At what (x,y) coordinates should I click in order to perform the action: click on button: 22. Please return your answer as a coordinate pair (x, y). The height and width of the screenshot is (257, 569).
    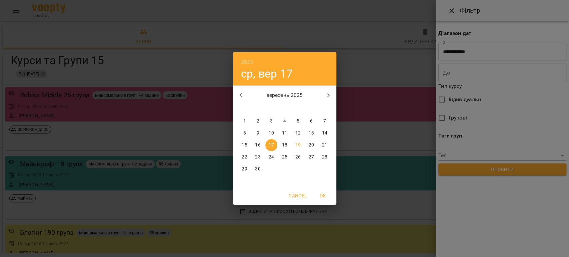
    Looking at the image, I should click on (245, 157).